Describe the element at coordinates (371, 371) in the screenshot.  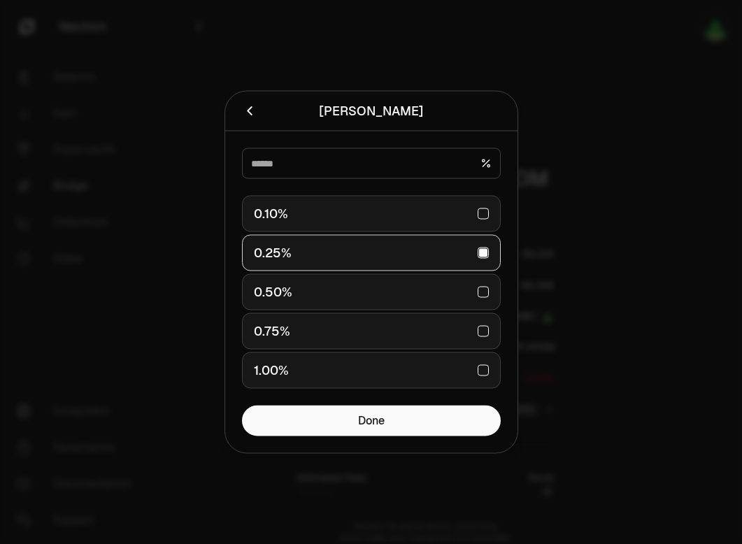
I see `button: 1.00%` at that location.